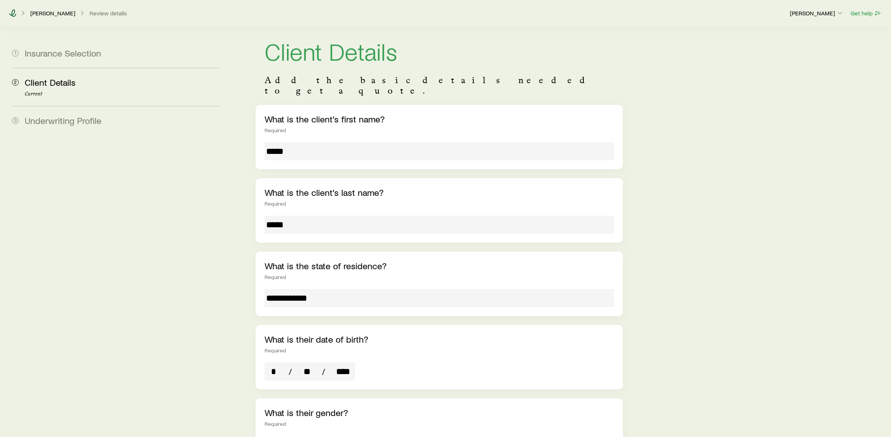 This screenshot has height=437, width=891. What do you see at coordinates (440, 413) in the screenshot?
I see `p: What is their gender?` at bounding box center [440, 413].